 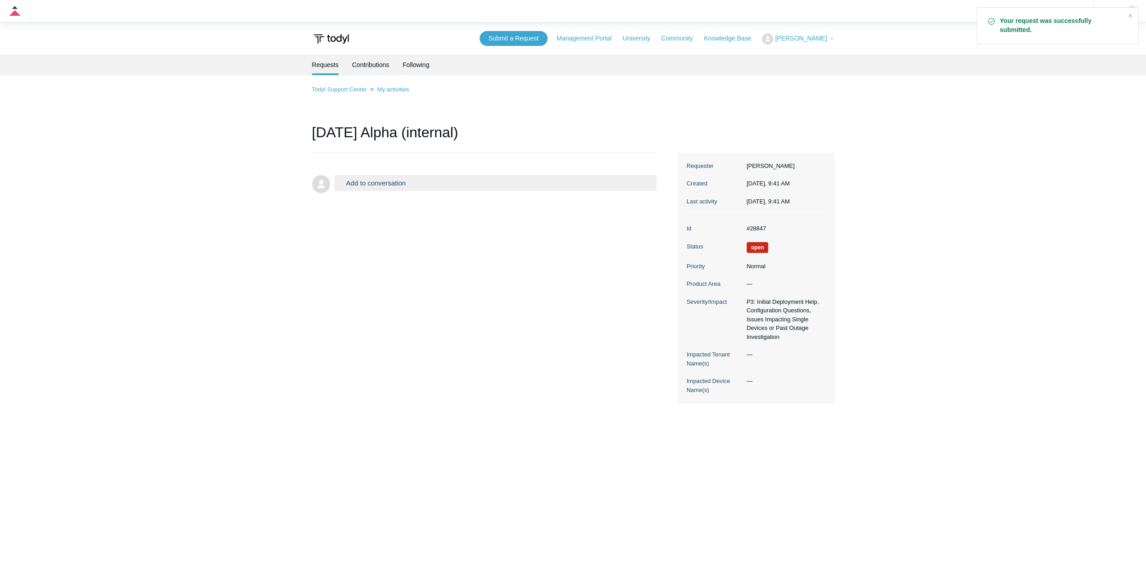 What do you see at coordinates (640, 38) in the screenshot?
I see `a: University` at bounding box center [640, 38].